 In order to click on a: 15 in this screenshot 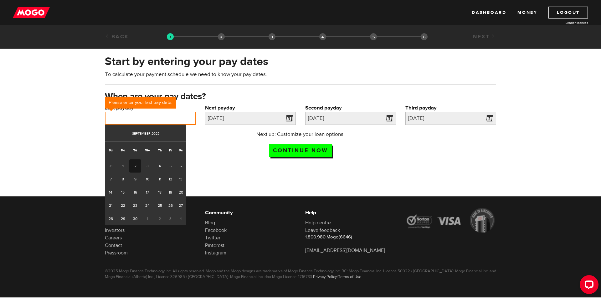, I will do `click(123, 192)`.